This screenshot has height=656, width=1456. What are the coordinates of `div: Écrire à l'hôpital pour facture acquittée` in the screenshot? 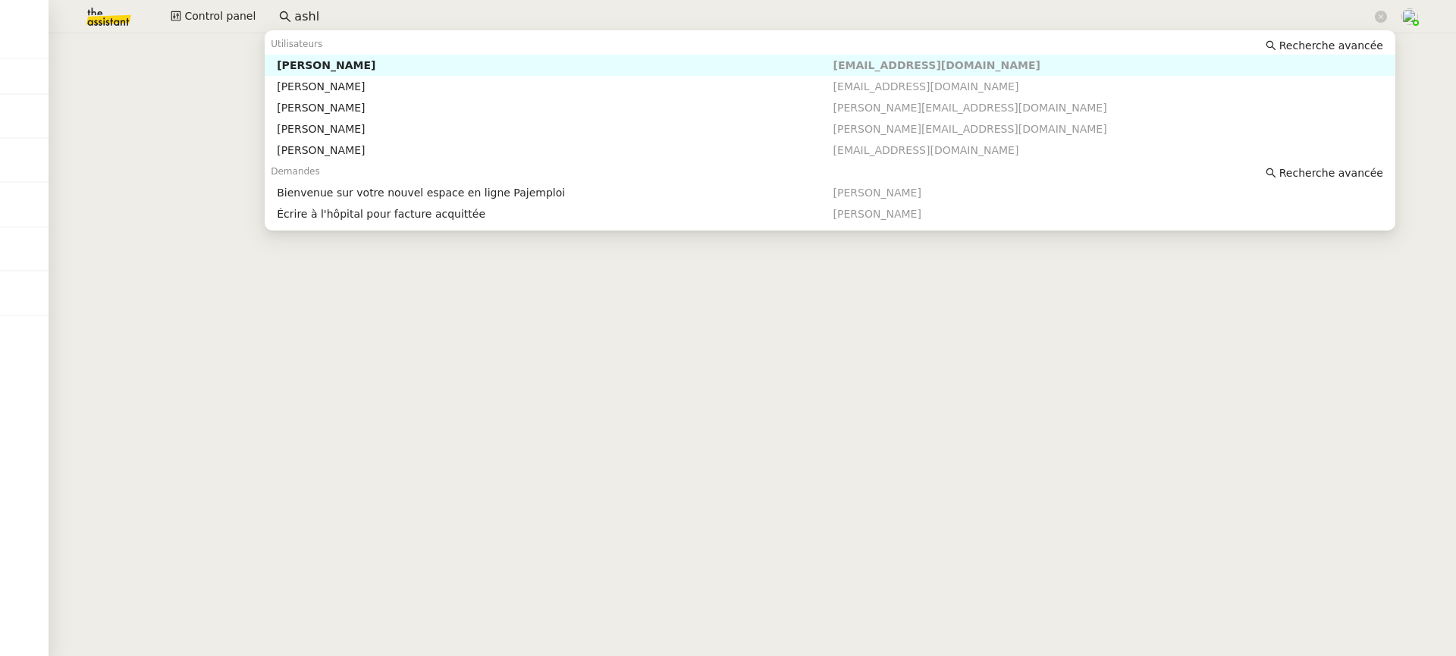 It's located at (555, 214).